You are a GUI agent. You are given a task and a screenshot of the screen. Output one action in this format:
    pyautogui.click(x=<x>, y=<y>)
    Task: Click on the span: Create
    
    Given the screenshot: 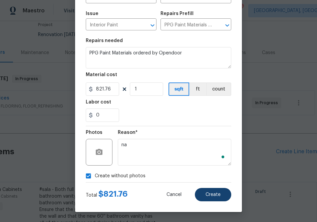 What is the action you would take?
    pyautogui.click(x=213, y=195)
    